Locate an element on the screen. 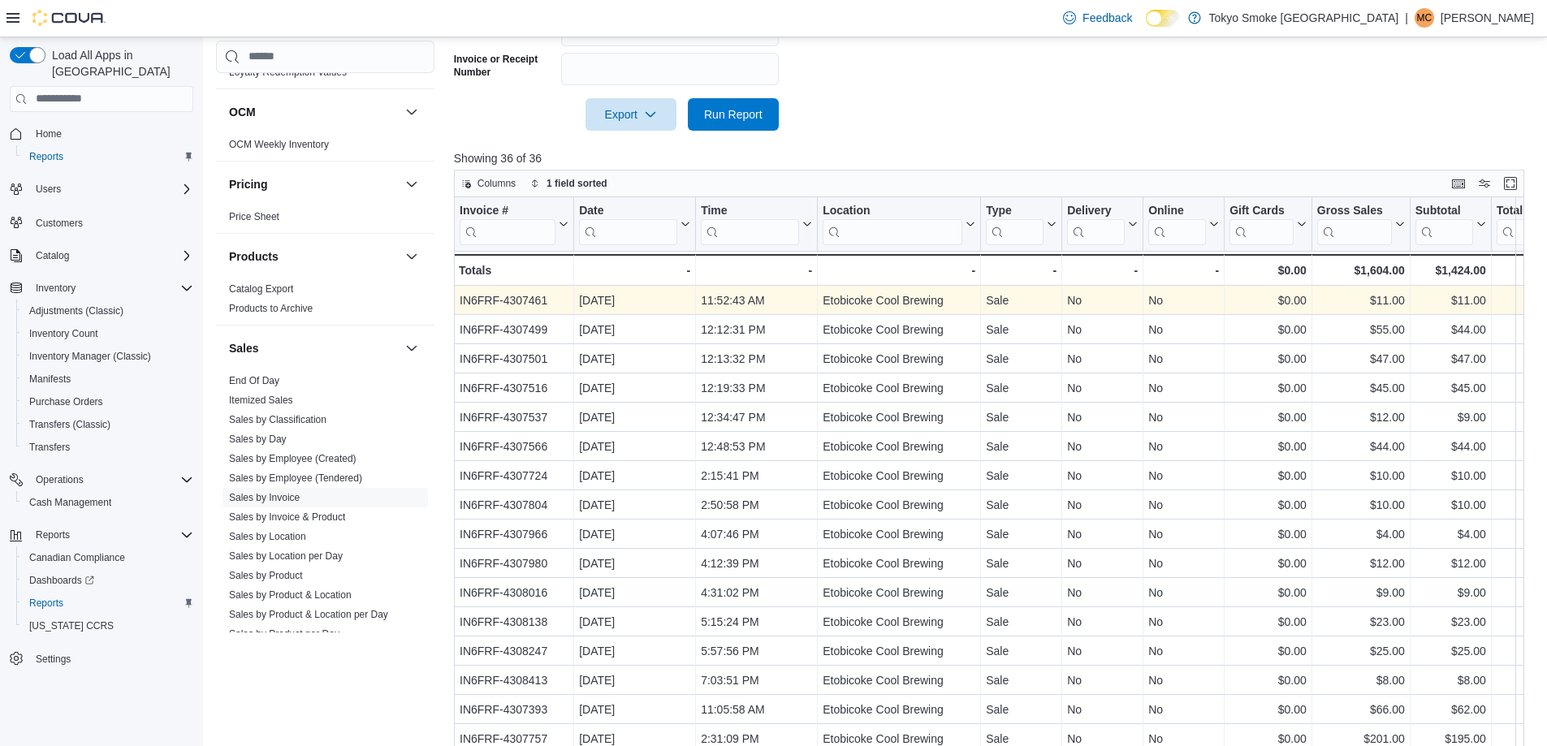 The image size is (1547, 746). button: Columns is located at coordinates (488, 184).